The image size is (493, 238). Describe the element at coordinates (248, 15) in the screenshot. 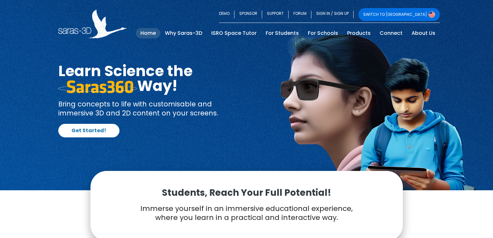

I see `a: SPONSOR` at that location.